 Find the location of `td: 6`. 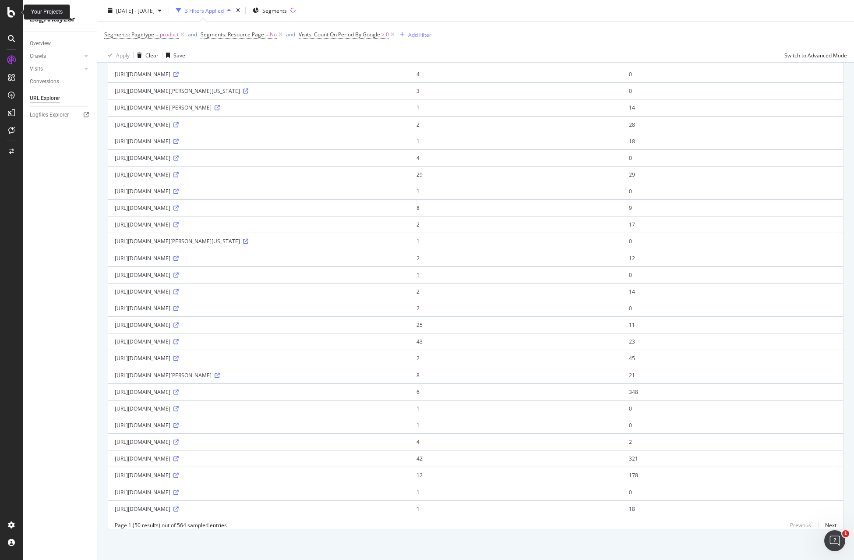

td: 6 is located at coordinates (516, 392).